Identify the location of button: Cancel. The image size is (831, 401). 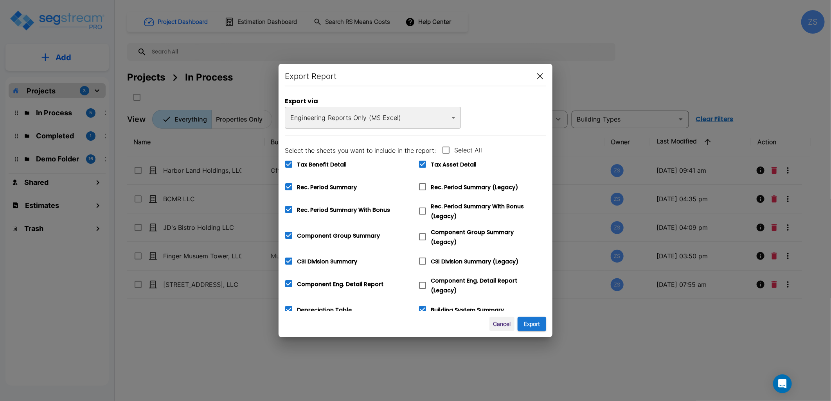
(502, 324).